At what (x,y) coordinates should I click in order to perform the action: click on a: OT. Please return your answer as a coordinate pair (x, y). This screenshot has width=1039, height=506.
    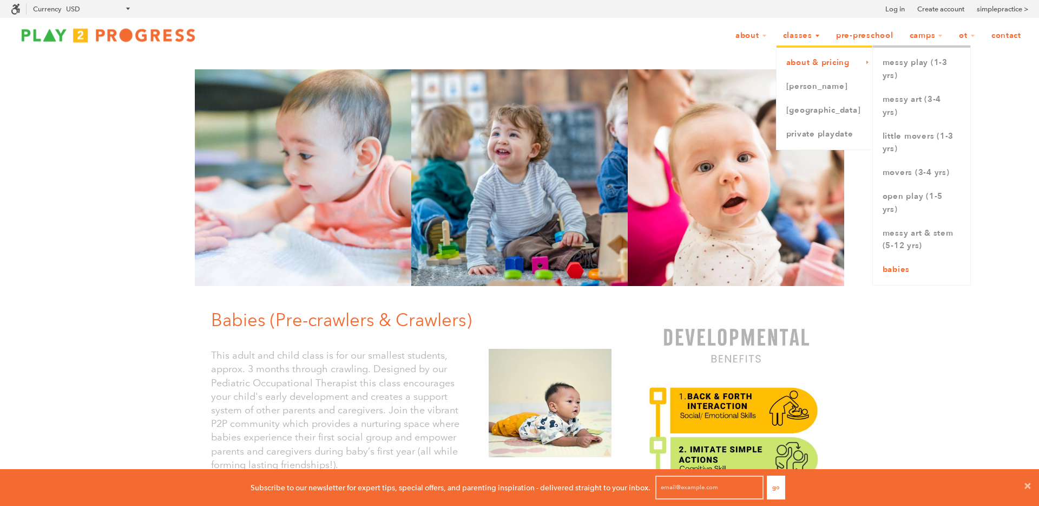
    Looking at the image, I should click on (967, 36).